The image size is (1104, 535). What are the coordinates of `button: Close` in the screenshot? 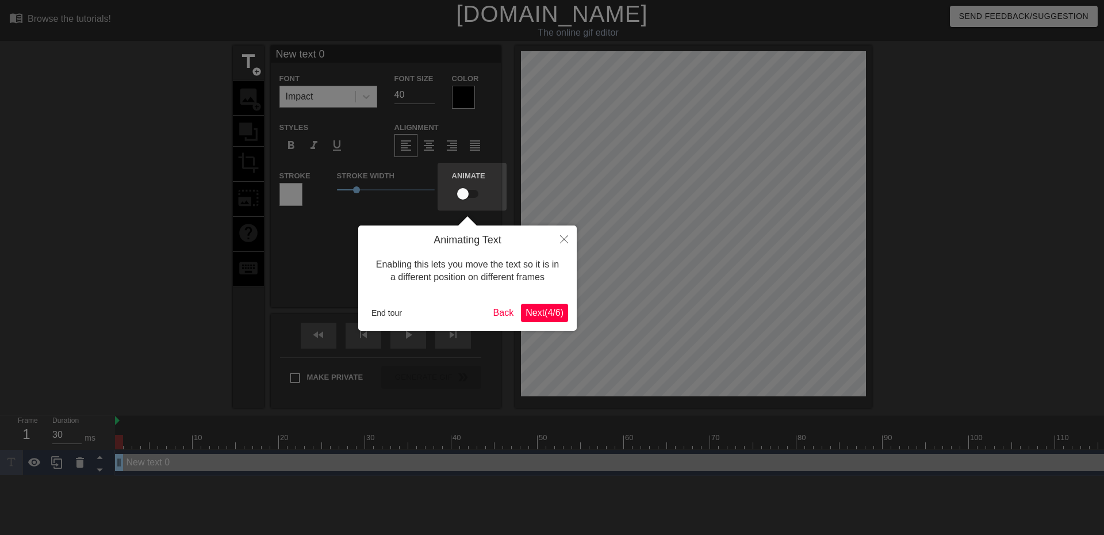 It's located at (564, 239).